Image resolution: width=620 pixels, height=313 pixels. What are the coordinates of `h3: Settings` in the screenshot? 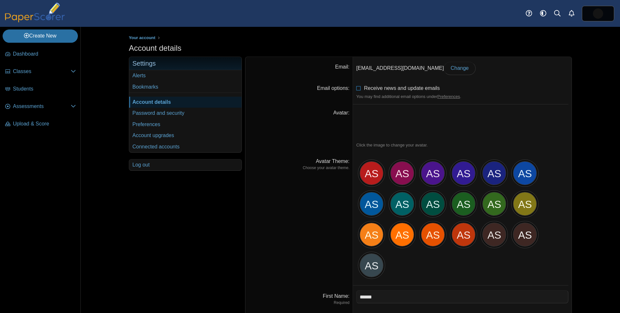 It's located at (185, 63).